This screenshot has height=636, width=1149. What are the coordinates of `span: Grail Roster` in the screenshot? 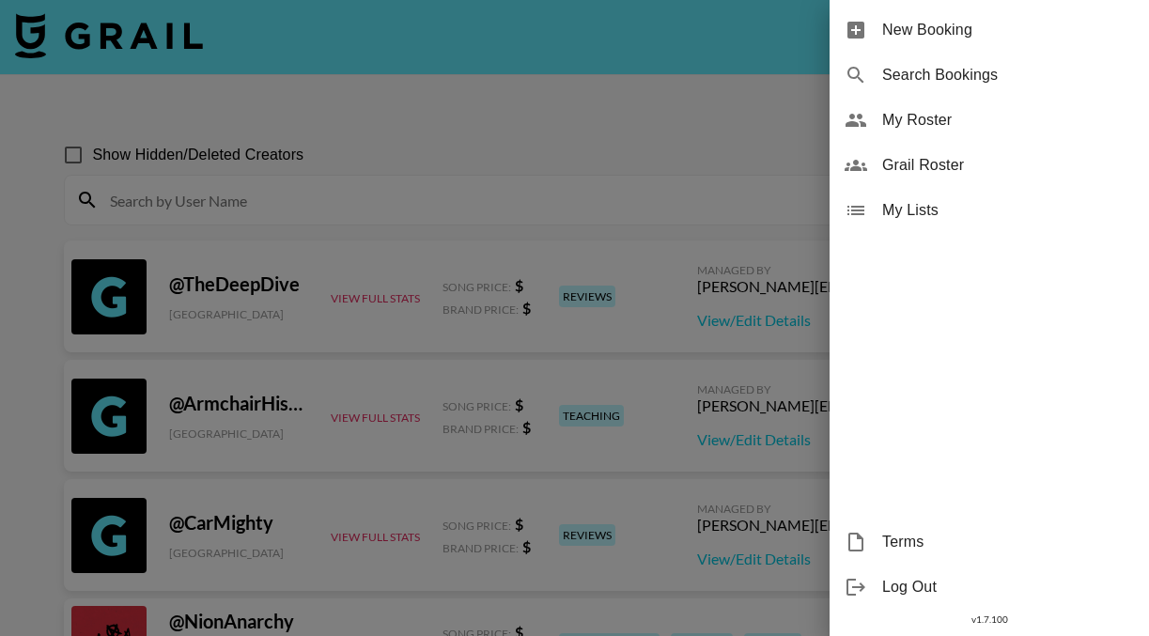 It's located at (1008, 165).